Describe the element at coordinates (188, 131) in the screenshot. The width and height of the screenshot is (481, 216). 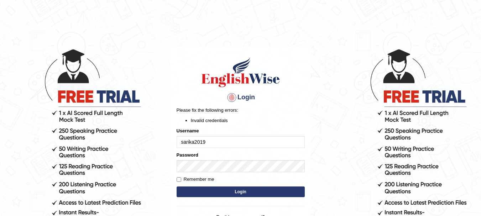
I see `label: Username` at that location.